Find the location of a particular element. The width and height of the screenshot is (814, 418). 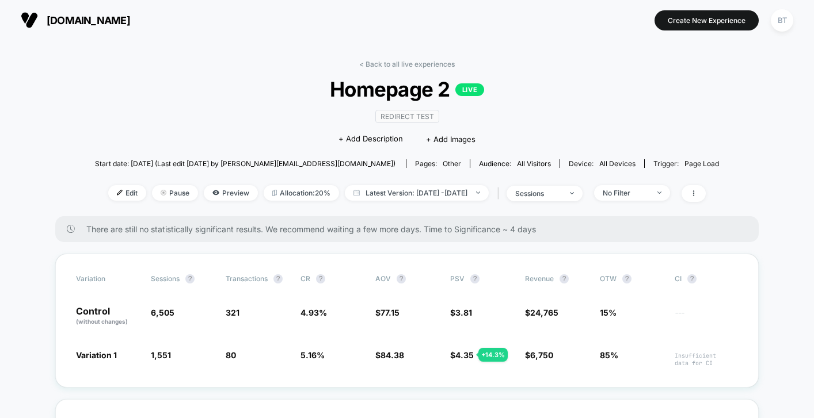

span: Transactions is located at coordinates (246, 279).